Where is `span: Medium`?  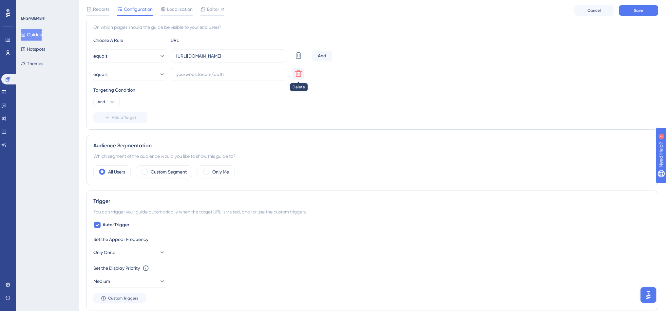 span: Medium is located at coordinates (101, 281).